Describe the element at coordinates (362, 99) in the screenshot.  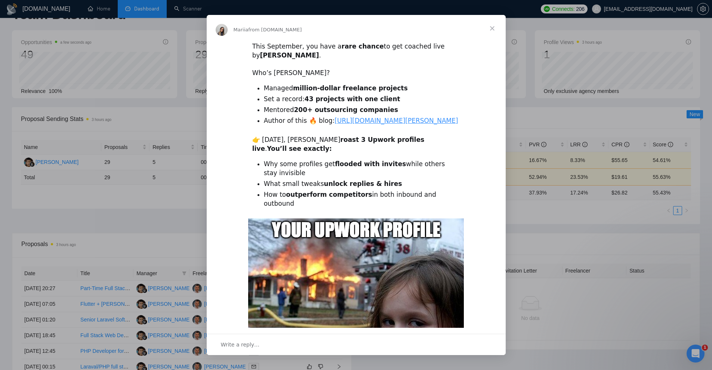
I see `li: Set a record:` at that location.